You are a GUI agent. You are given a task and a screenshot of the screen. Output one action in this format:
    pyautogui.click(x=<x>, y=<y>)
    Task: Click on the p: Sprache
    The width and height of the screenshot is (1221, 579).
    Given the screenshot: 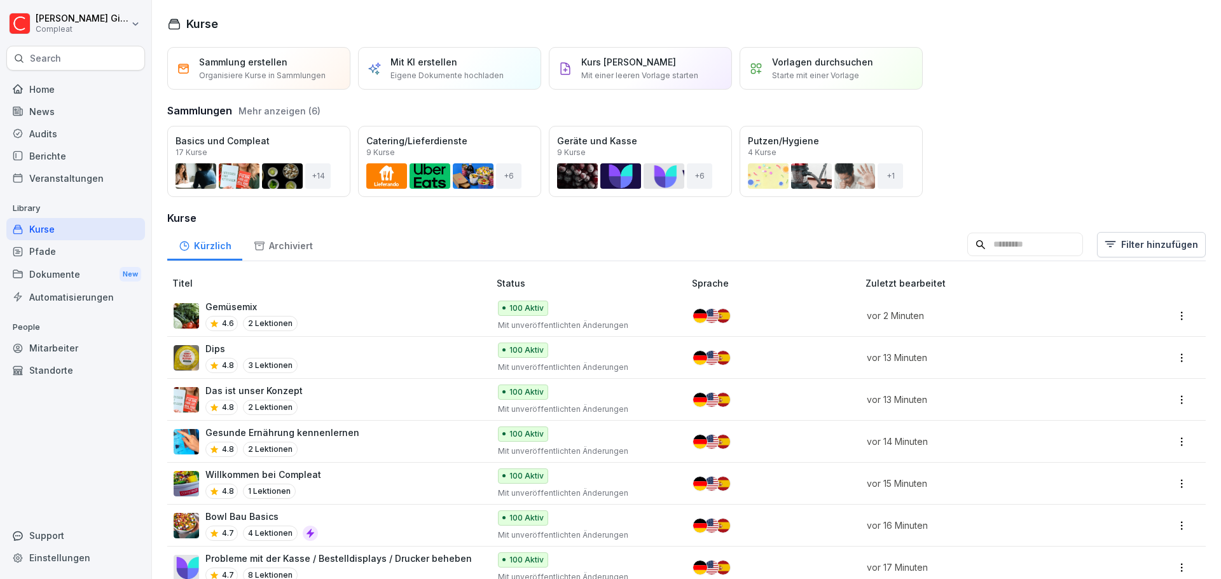 What is the action you would take?
    pyautogui.click(x=776, y=283)
    